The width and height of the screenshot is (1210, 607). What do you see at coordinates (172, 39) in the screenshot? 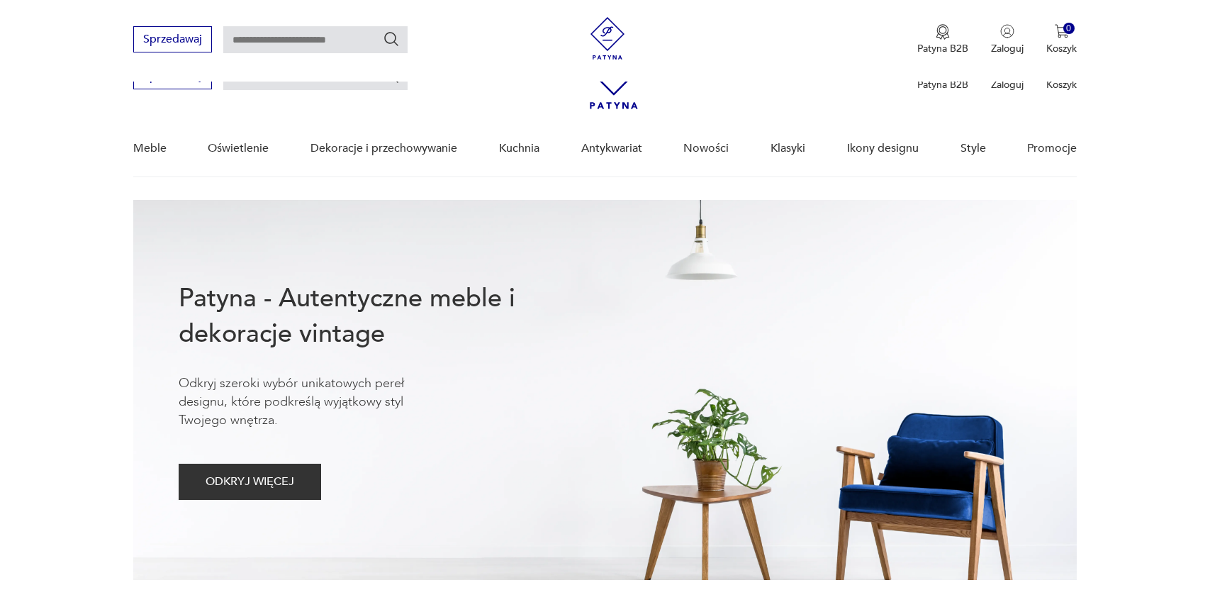
I see `button: Sprzedawaj` at bounding box center [172, 39].